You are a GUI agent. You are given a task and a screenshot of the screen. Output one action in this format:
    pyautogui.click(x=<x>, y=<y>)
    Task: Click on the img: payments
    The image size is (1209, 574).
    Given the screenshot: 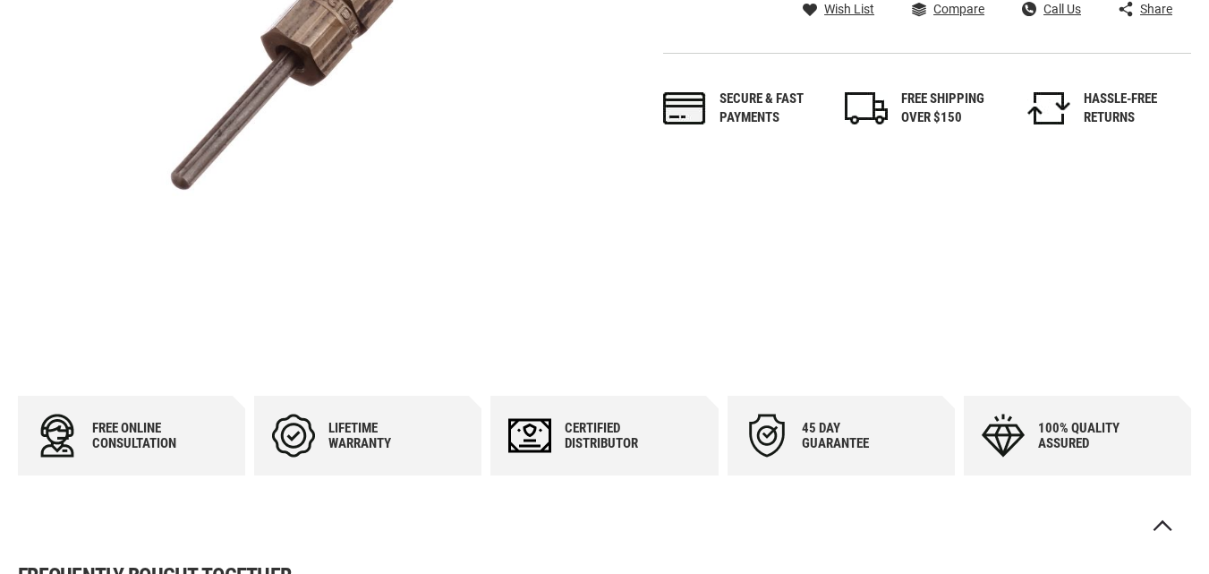 What is the action you would take?
    pyautogui.click(x=684, y=108)
    